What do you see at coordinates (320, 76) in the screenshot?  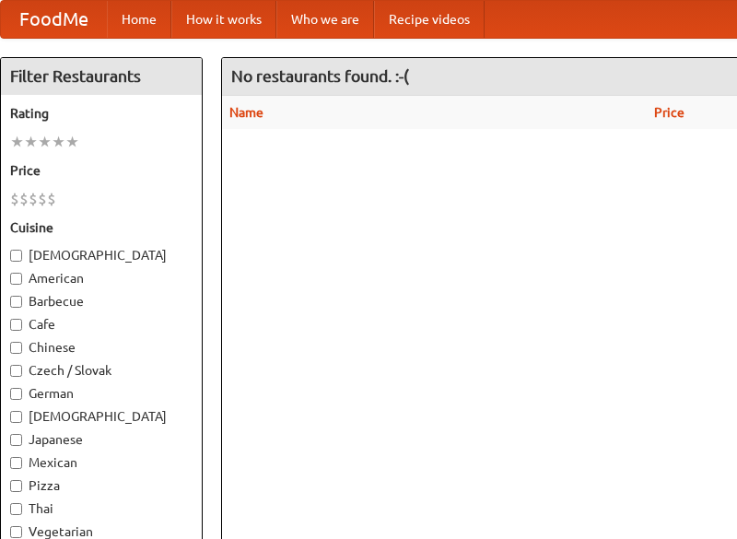 I see `ng-pluralize: No restaurants found. :-(` at bounding box center [320, 76].